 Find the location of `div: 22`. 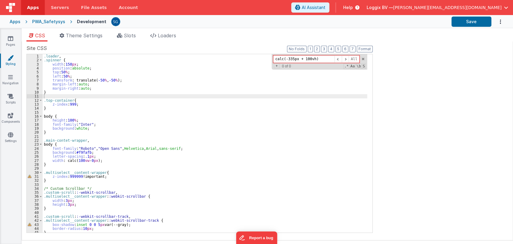

div: 22 is located at coordinates (35, 140).